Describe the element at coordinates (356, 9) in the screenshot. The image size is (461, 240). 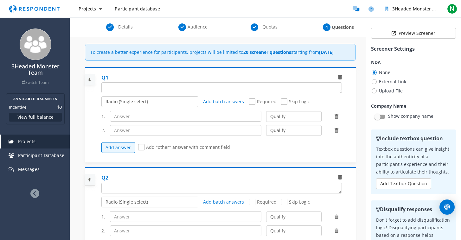
I see `a: Message participants` at that location.